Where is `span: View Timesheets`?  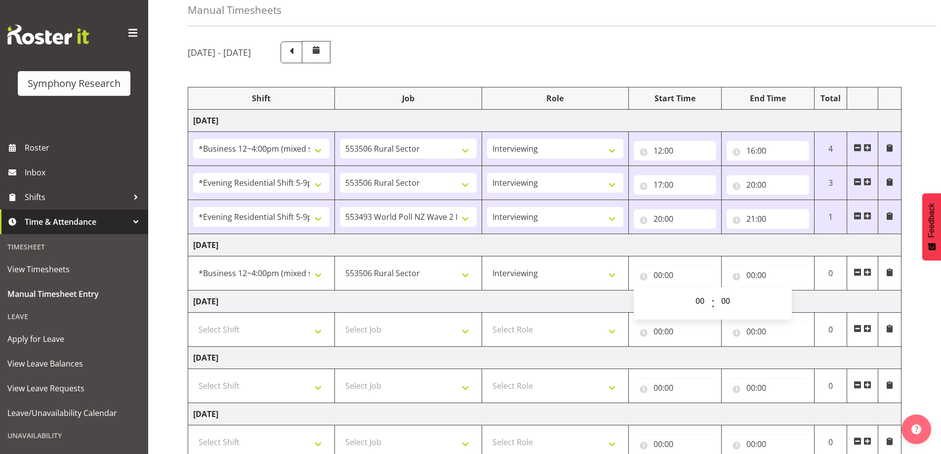
span: View Timesheets is located at coordinates (74, 269).